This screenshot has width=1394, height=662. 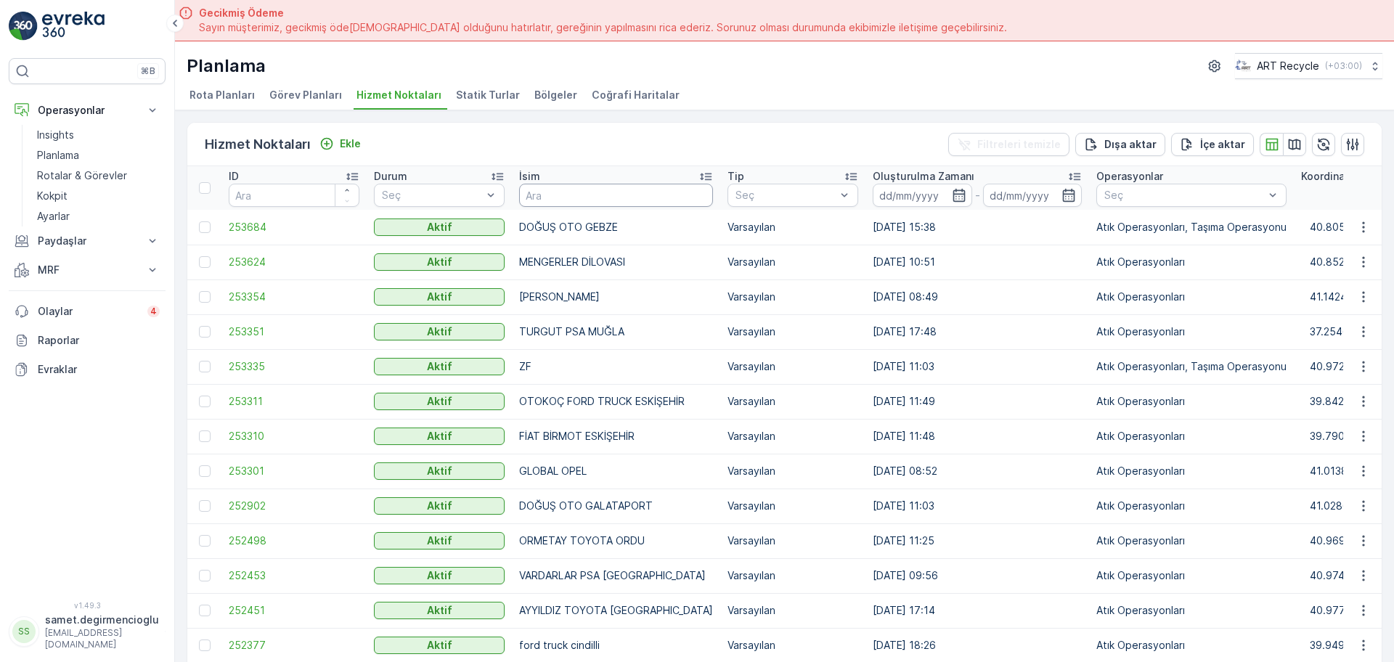 I want to click on a: Kokpit, so click(x=98, y=196).